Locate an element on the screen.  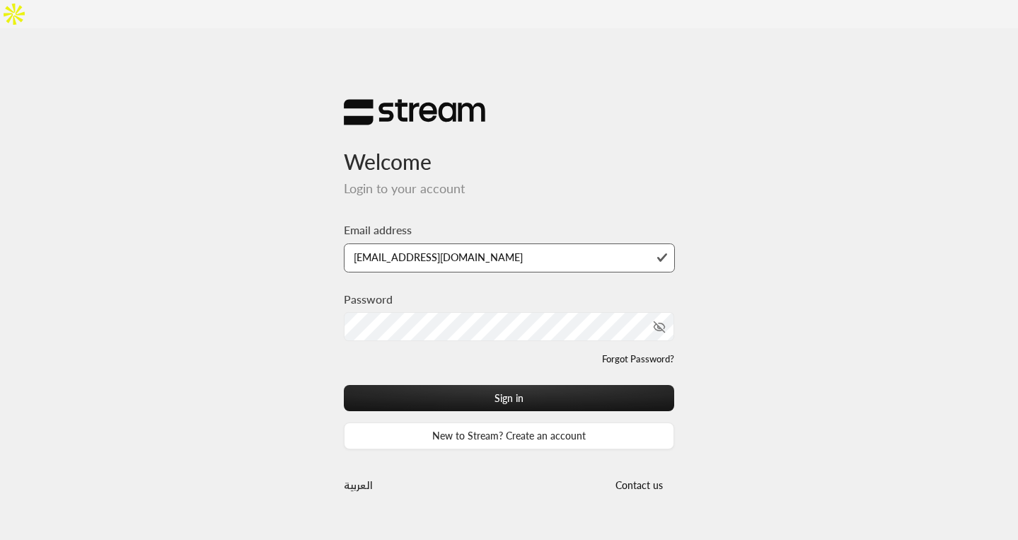
a: Contact us is located at coordinates (639, 484).